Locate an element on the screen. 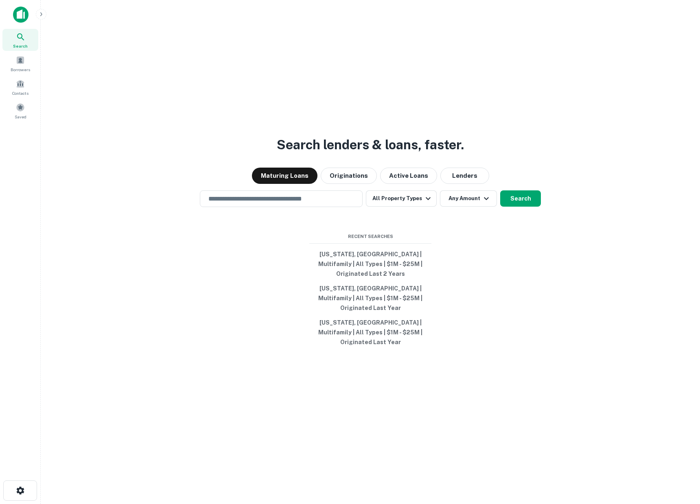  h3: Search lenders & loans, faster. is located at coordinates (370, 145).